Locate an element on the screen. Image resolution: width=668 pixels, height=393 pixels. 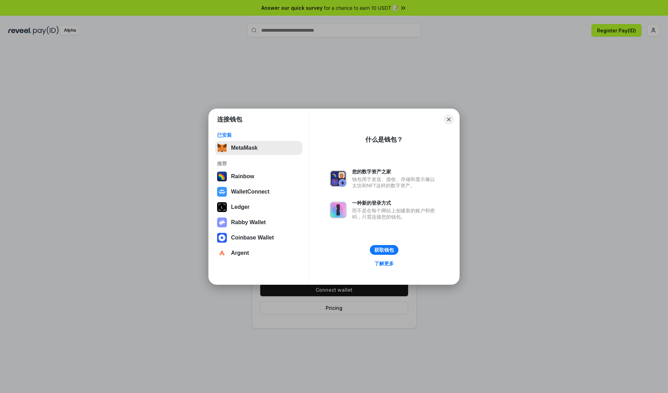
div: Ledger is located at coordinates (240, 207).